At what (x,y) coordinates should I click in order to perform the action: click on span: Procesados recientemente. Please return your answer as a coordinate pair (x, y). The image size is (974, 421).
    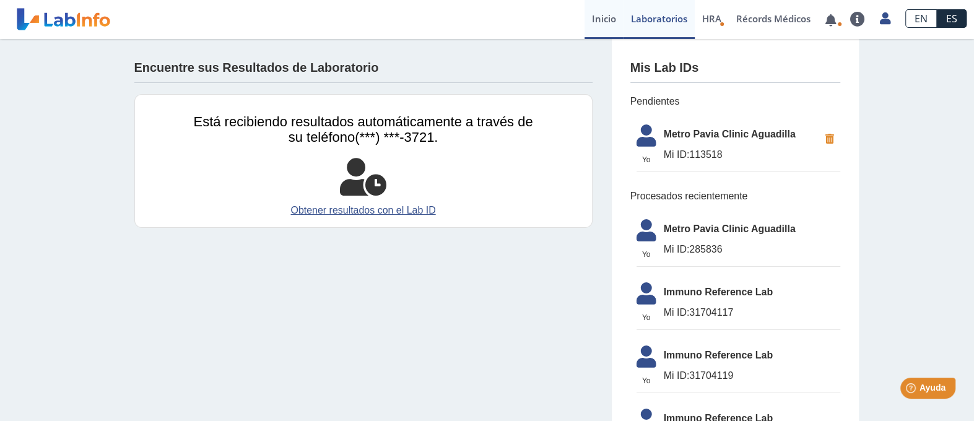
    Looking at the image, I should click on (735, 196).